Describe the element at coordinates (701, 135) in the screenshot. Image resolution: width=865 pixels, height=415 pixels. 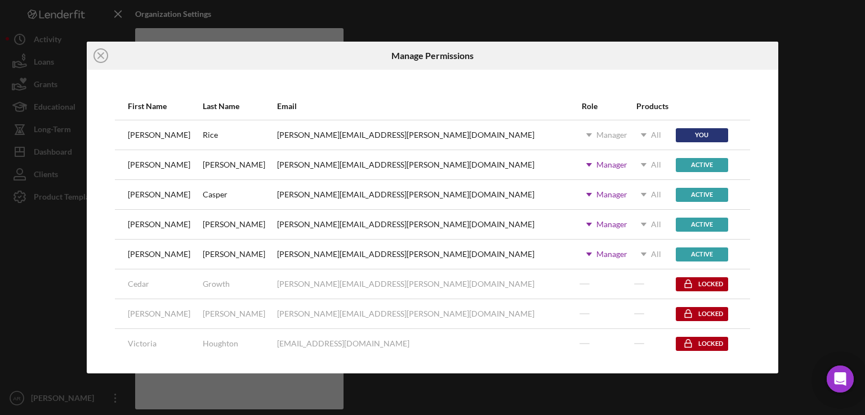
I see `div: You` at that location.